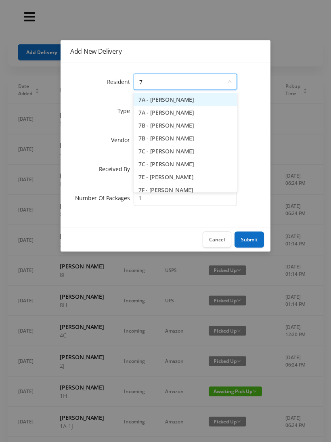  What do you see at coordinates (229, 82) in the screenshot?
I see `i: icon: down` at bounding box center [229, 82].